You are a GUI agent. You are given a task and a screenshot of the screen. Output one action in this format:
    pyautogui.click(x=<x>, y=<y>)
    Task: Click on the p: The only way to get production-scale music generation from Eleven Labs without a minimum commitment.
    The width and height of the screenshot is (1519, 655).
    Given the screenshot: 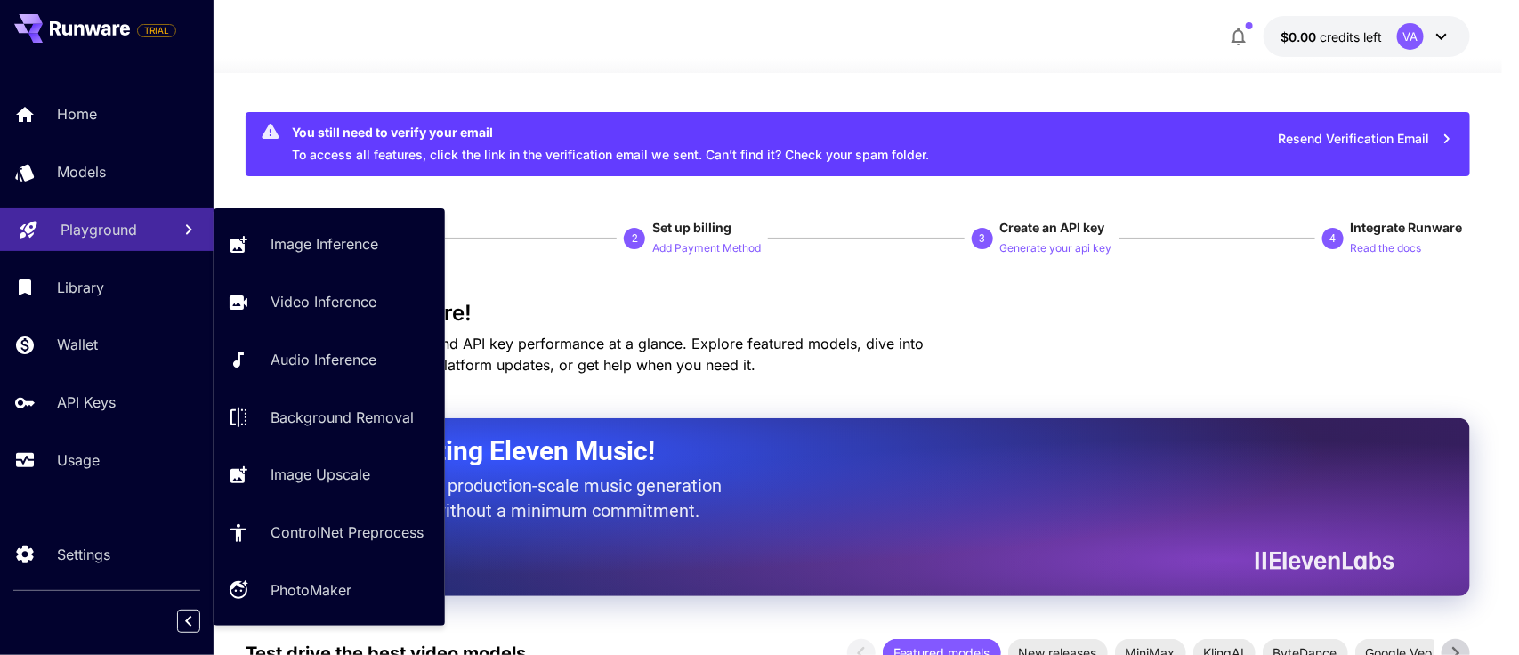 What is the action you would take?
    pyautogui.click(x=512, y=498)
    